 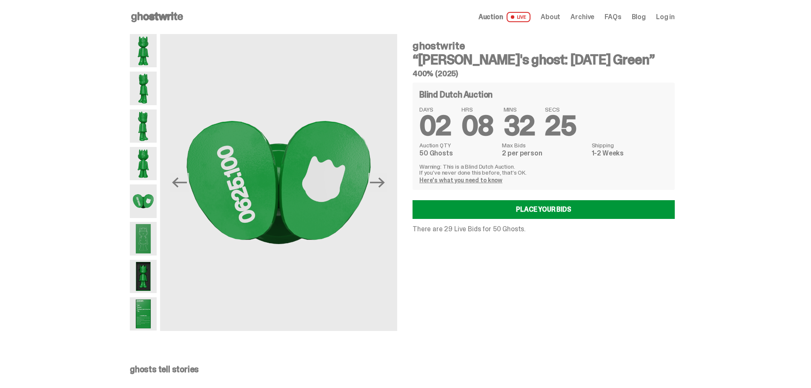 What do you see at coordinates (639, 17) in the screenshot?
I see `a: Blog` at bounding box center [639, 17].